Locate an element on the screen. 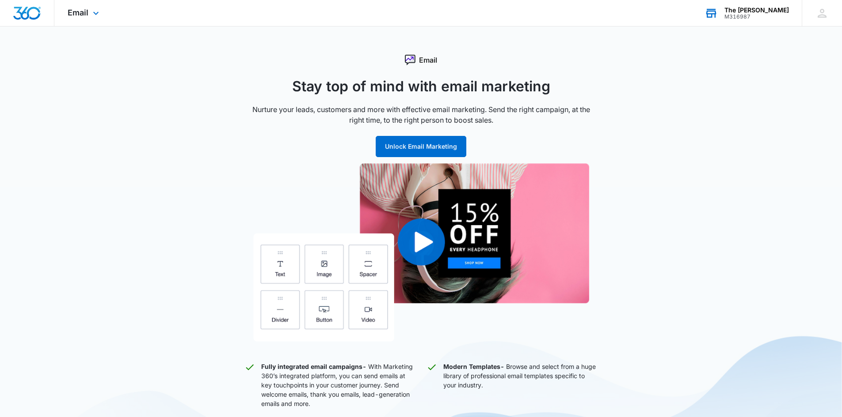  p: With Marketing 360’s integrated platform, you can send emails at key touchpoints in your customer... is located at coordinates (338, 385).